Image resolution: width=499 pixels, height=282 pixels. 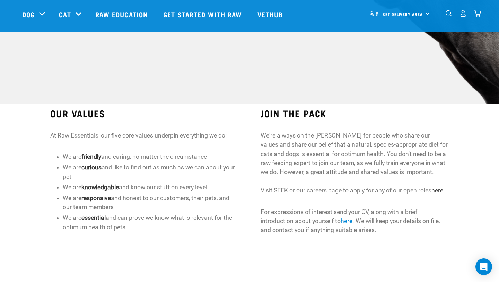 I want to click on p: For expressions of interest send your CV, along with a brief introduction about yourself to . We ..., so click(x=355, y=221).